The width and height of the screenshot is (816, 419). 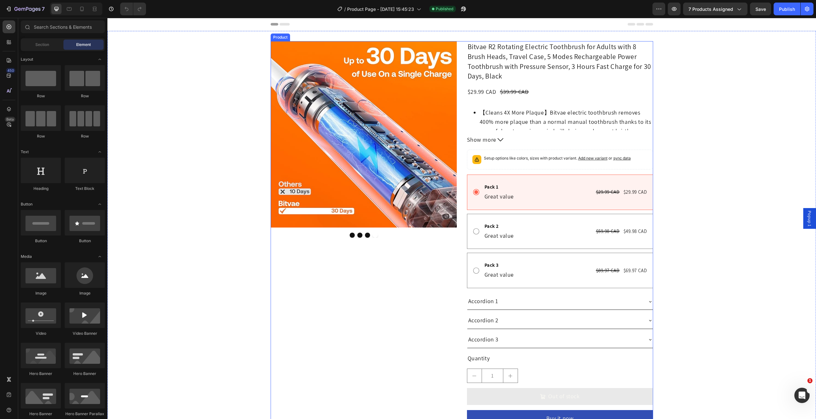 What do you see at coordinates (761, 9) in the screenshot?
I see `button: Save` at bounding box center [761, 9].